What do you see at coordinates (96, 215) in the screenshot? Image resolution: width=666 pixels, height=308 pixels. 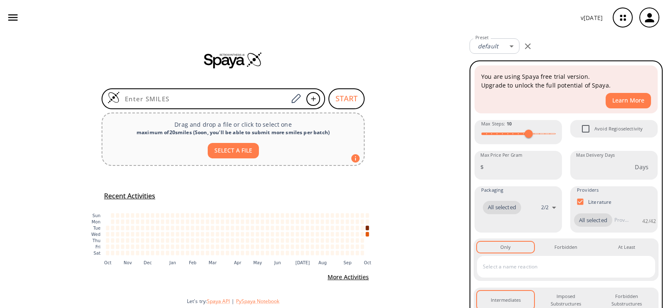 I see `text: Sun` at bounding box center [96, 215].